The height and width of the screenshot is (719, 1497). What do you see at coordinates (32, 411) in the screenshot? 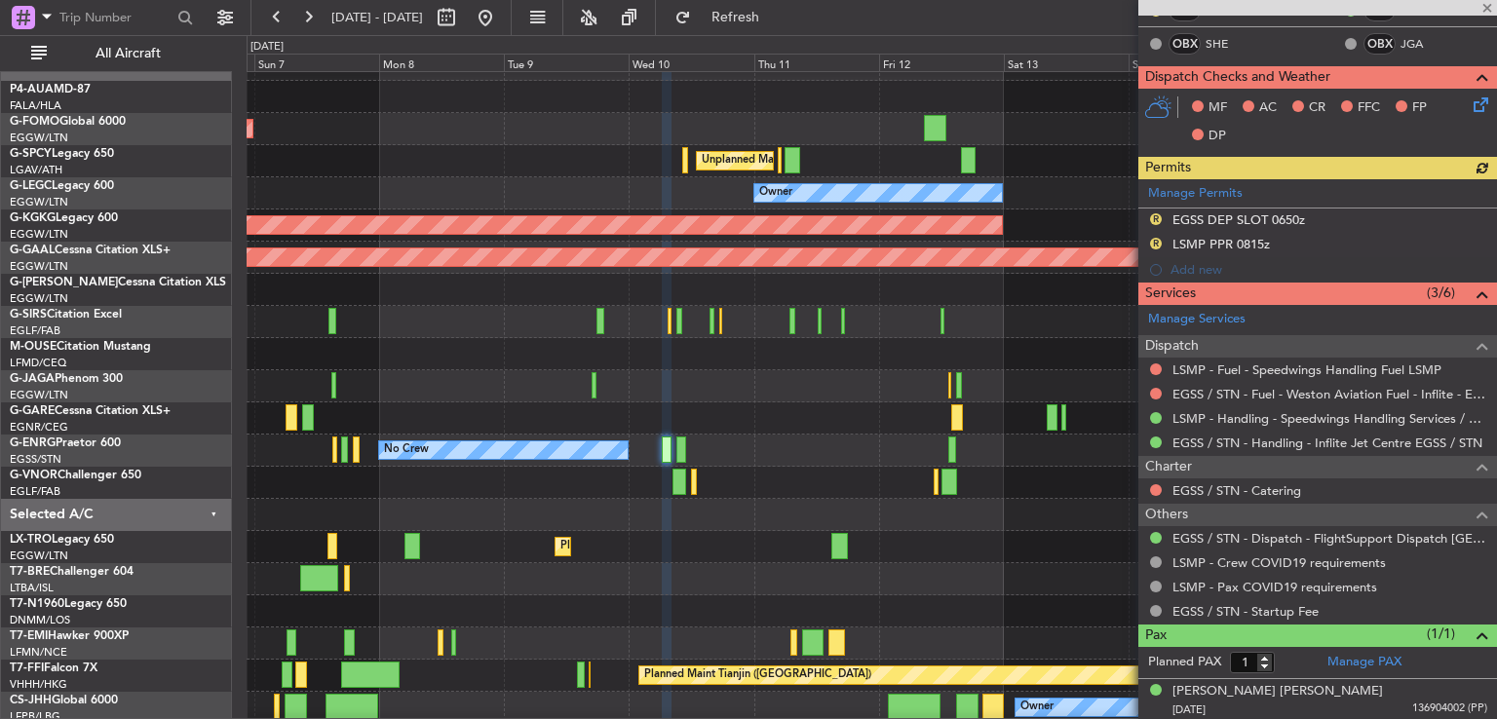
I see `span: G-GARE` at bounding box center [32, 411].